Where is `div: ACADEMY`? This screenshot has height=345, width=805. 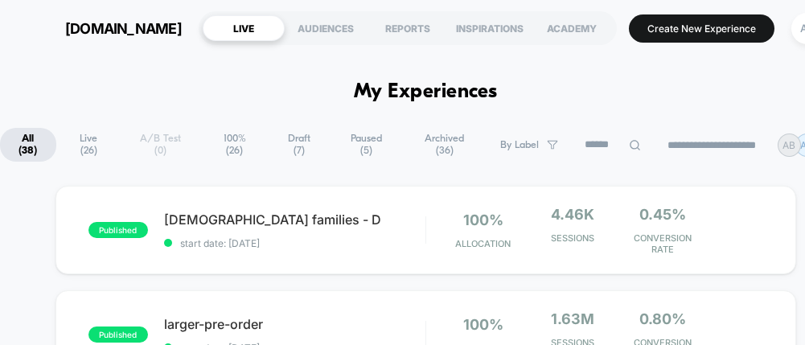 div: ACADEMY is located at coordinates (572, 28).